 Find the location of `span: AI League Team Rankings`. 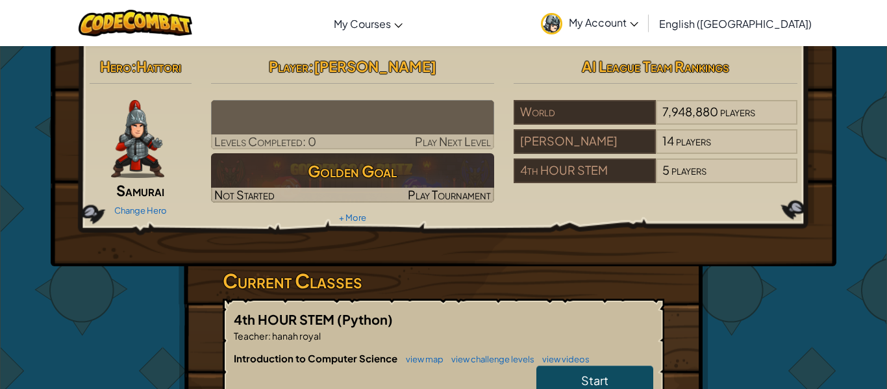

span: AI League Team Rankings is located at coordinates (655, 66).